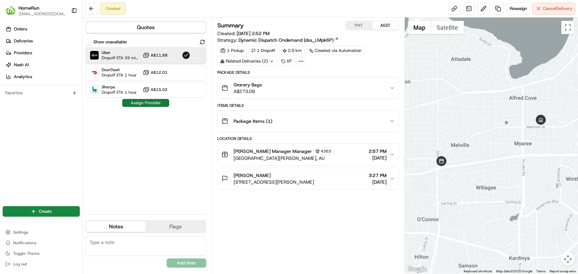 The height and width of the screenshot is (274, 578). I want to click on span: Cancel Delivery, so click(558, 9).